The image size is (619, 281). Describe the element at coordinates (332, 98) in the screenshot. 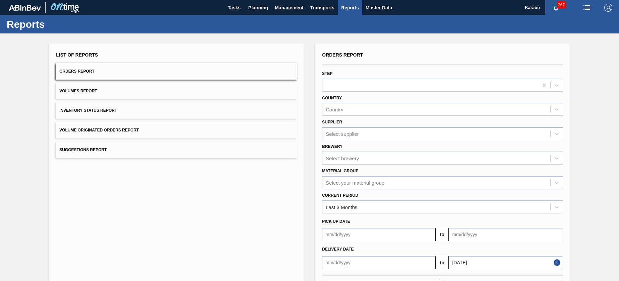

I see `label: Country` at that location.